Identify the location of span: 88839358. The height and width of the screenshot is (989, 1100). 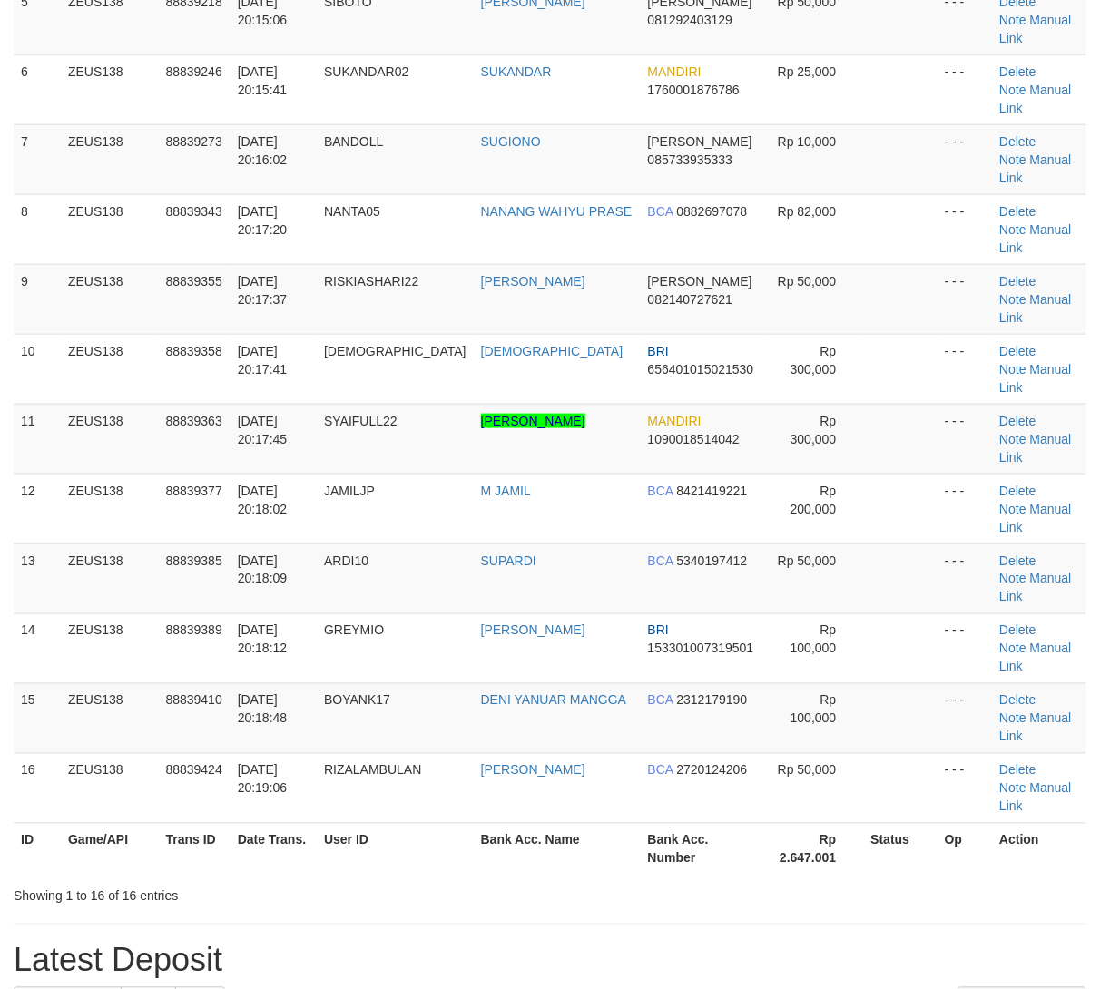
(193, 351).